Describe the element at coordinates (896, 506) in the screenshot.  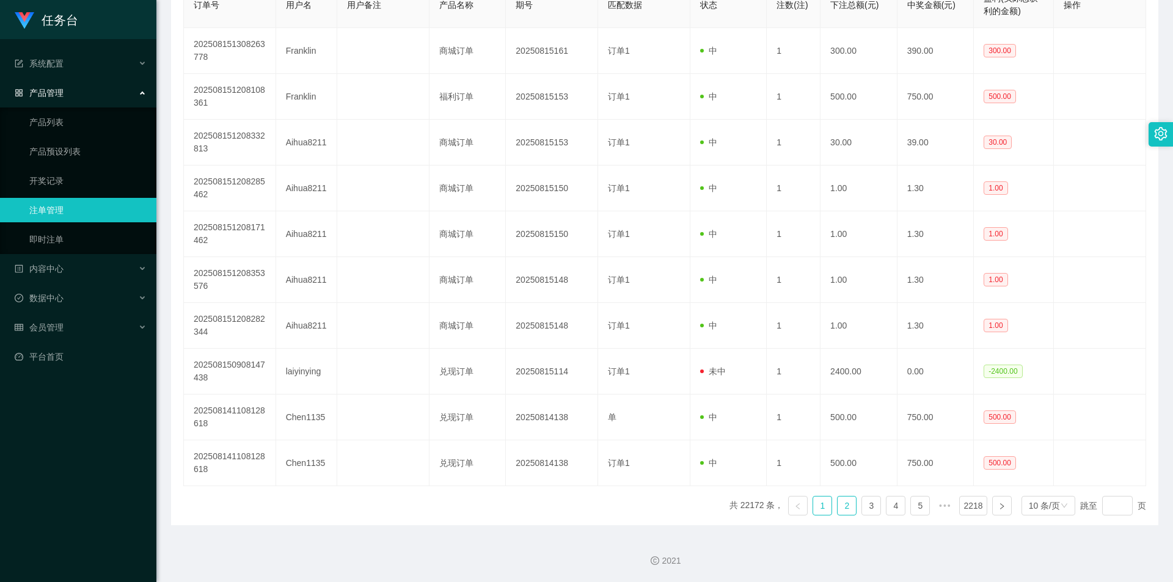
I see `a: 4` at that location.